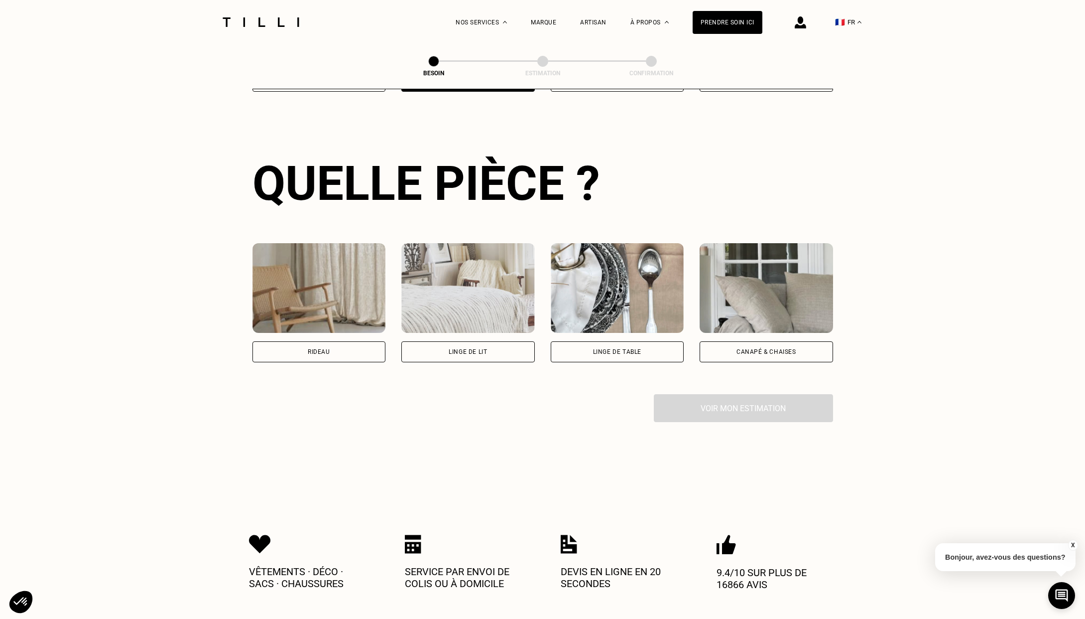  I want to click on a: Prendre soin ici, so click(728, 22).